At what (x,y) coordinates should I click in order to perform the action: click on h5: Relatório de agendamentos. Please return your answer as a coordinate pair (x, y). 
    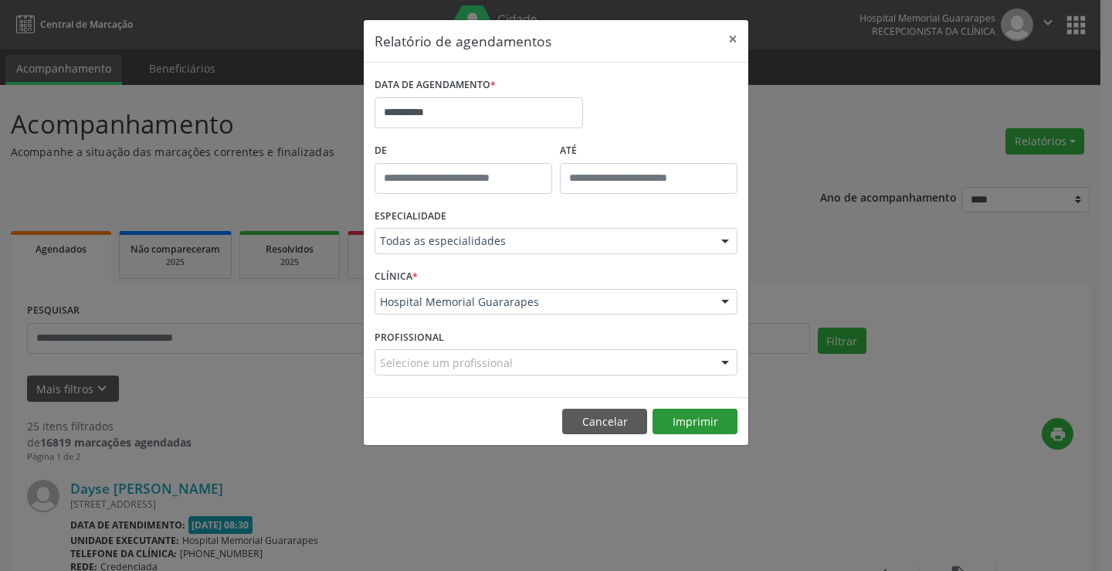
    Looking at the image, I should click on (462, 41).